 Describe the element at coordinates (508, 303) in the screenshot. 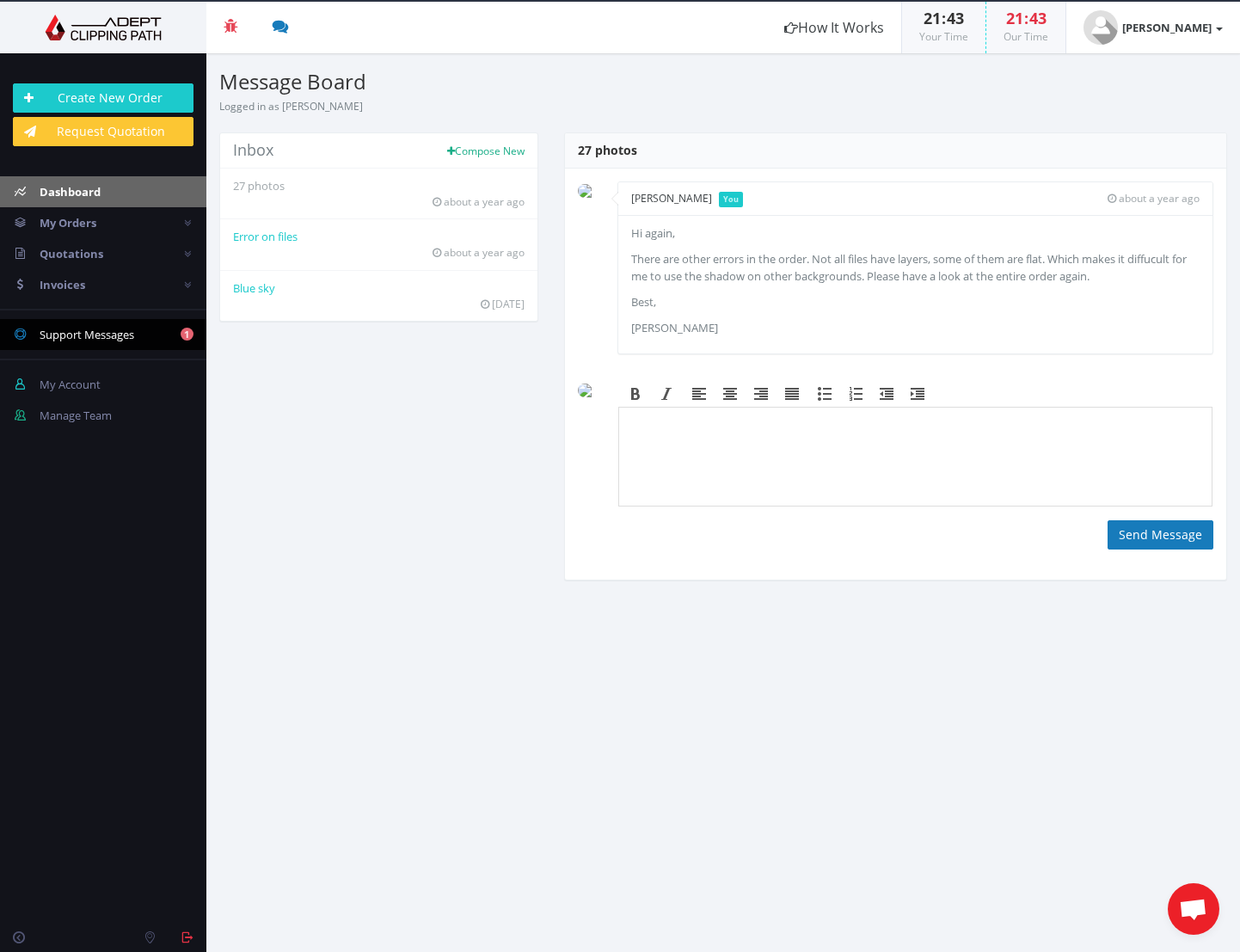

I see `span: 2020-03-18T19:56:53+00:00` at that location.